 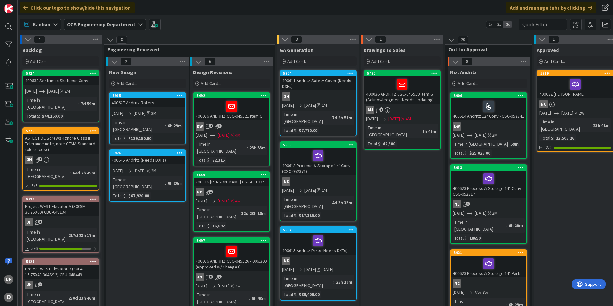 I want to click on div: 42,300, so click(x=389, y=144).